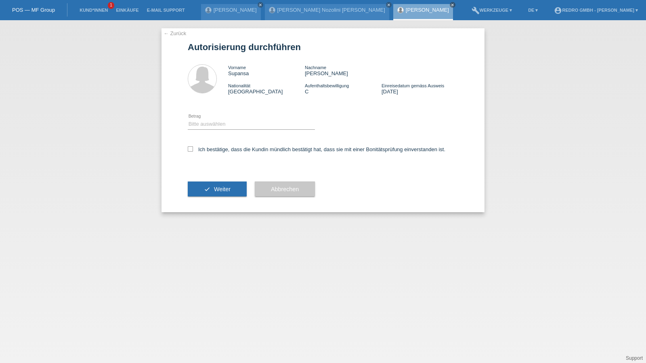  What do you see at coordinates (207, 189) in the screenshot?
I see `i: check` at bounding box center [207, 189].